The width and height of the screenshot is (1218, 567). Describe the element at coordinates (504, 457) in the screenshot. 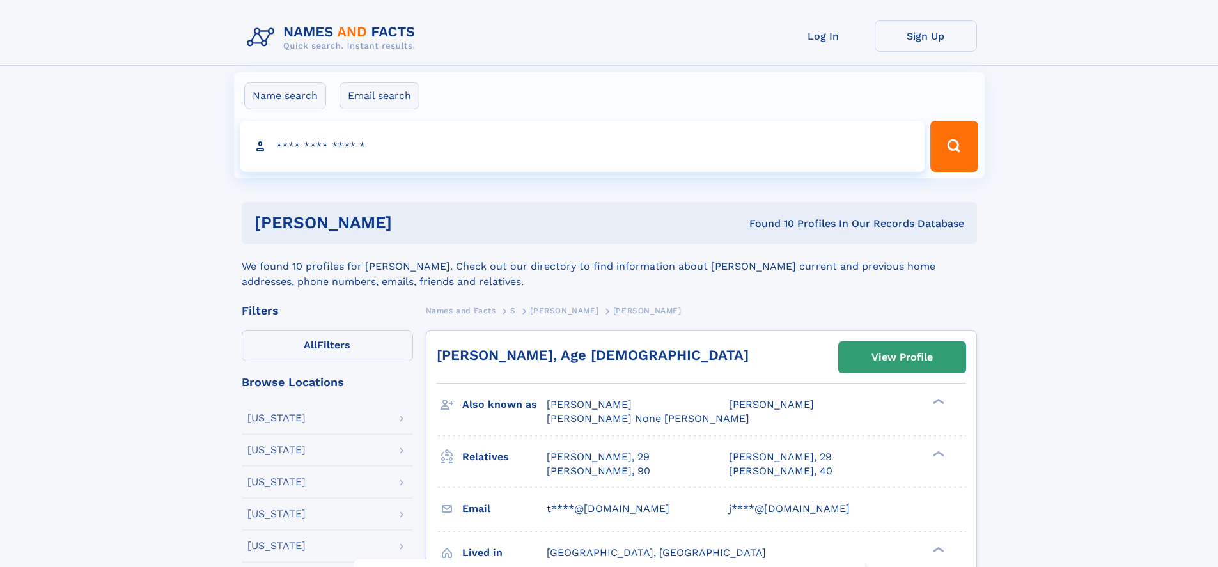

I see `h3: Relatives` at that location.